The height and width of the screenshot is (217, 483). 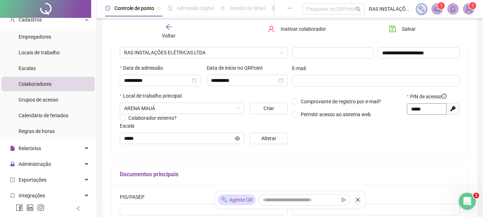 What do you see at coordinates (473, 6) in the screenshot?
I see `sup: Atualize o seu contato no menu Meus Dados` at bounding box center [473, 6].